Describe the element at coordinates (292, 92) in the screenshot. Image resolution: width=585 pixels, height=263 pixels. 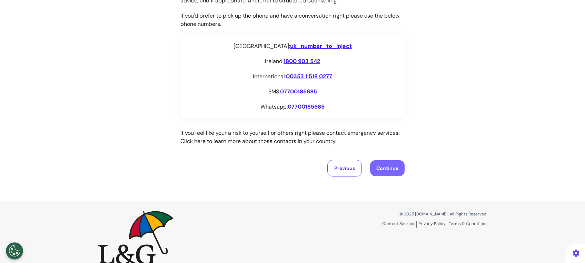
I see `div: SMS:` at that location.